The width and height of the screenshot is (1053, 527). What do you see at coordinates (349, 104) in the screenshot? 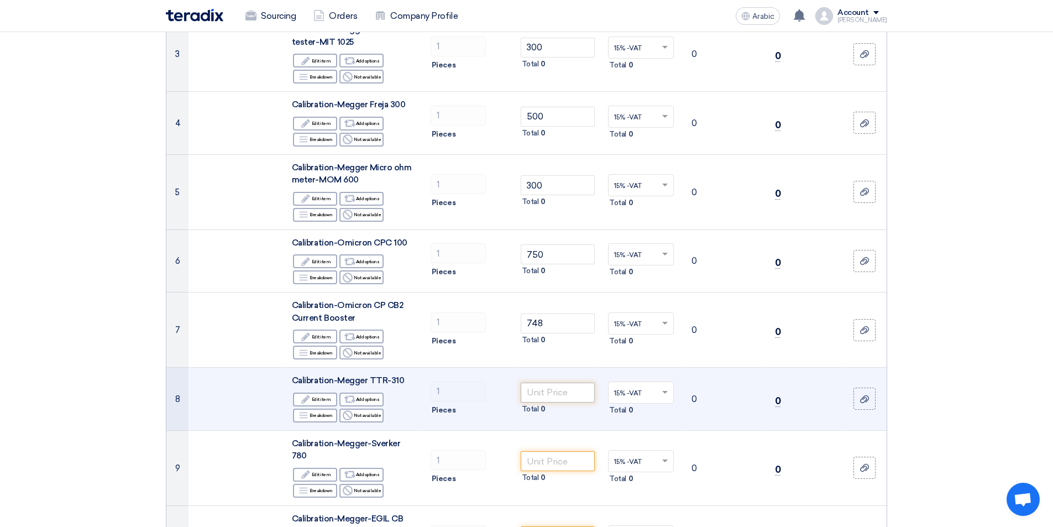
I see `font: Calibration-Megger Freja 300` at bounding box center [349, 104].